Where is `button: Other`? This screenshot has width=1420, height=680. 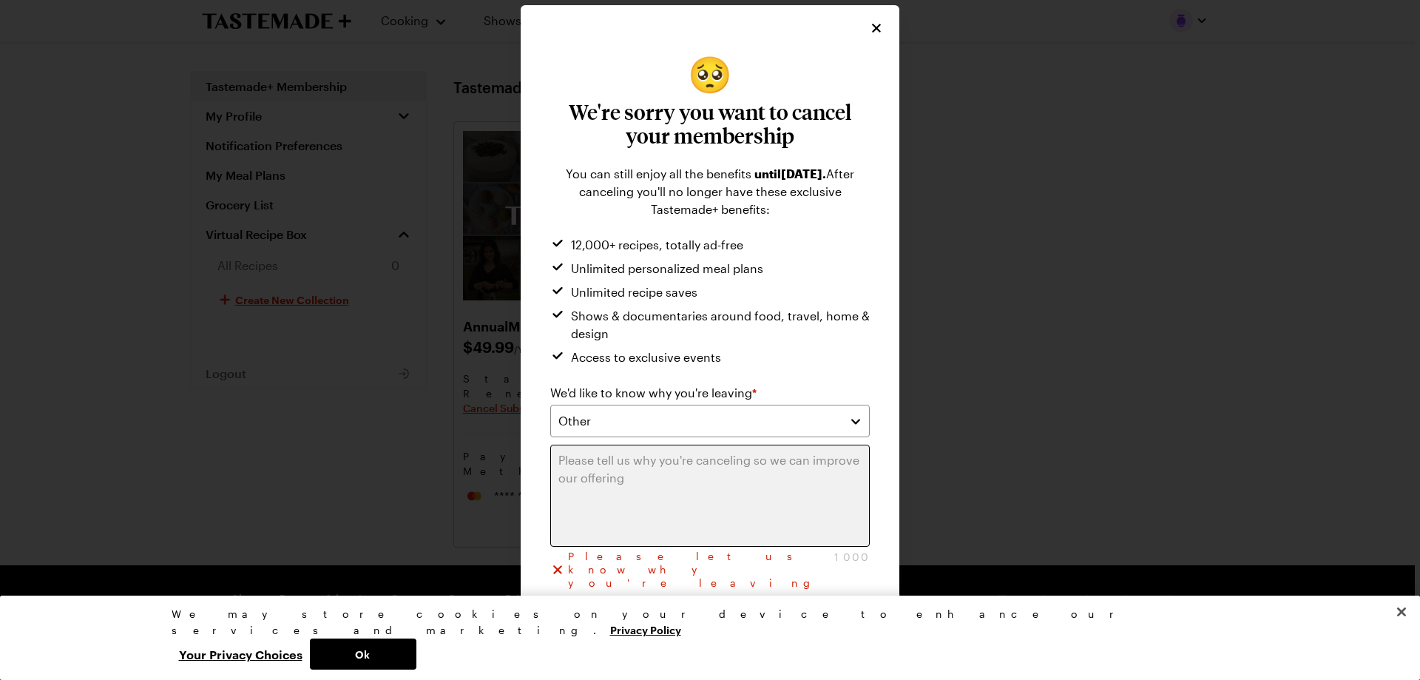 button: Other is located at coordinates (710, 421).